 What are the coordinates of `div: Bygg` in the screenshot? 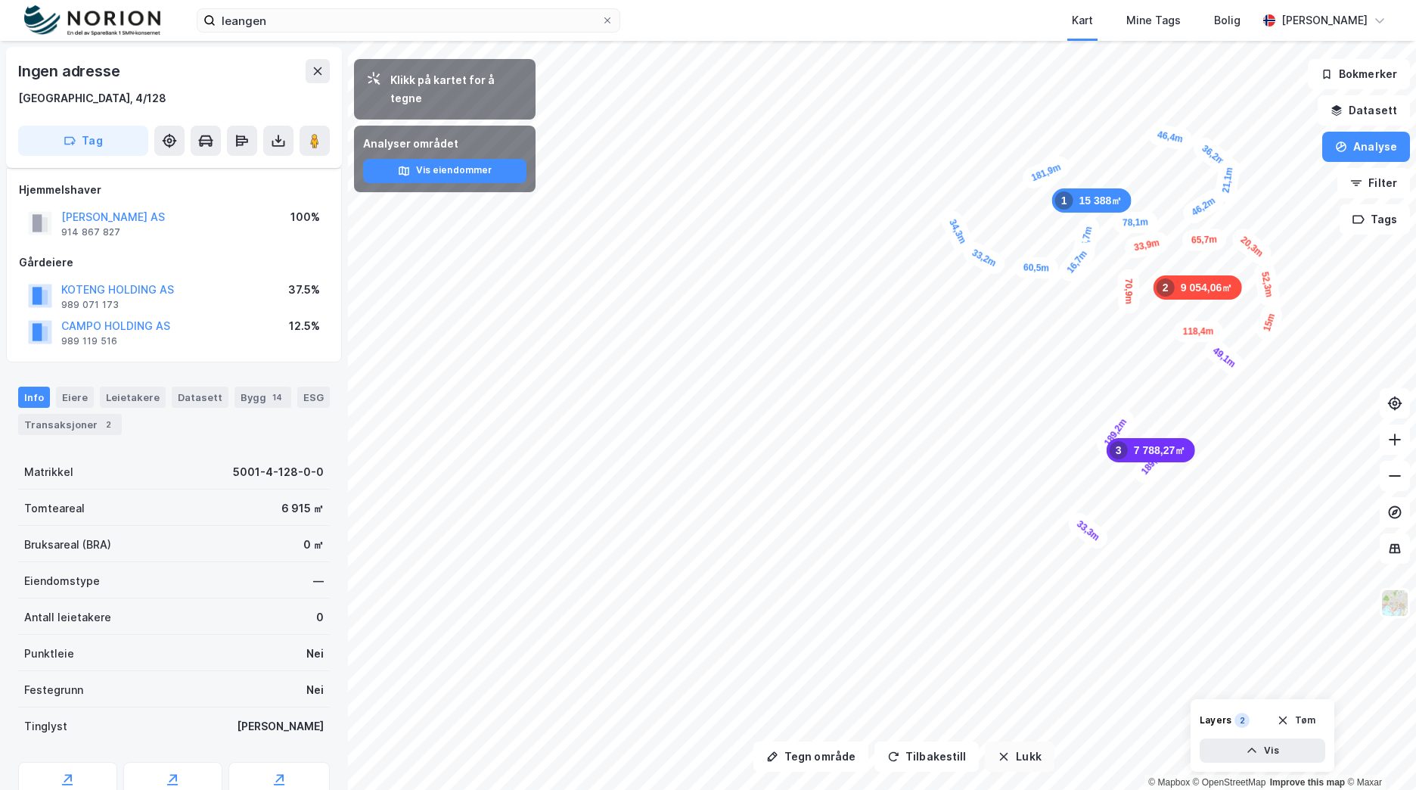 It's located at (262, 397).